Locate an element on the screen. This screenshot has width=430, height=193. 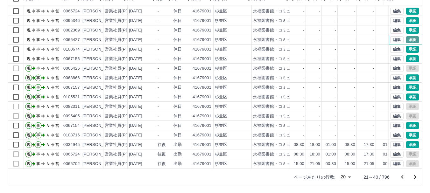
div: 08:30 is located at coordinates (350, 145).